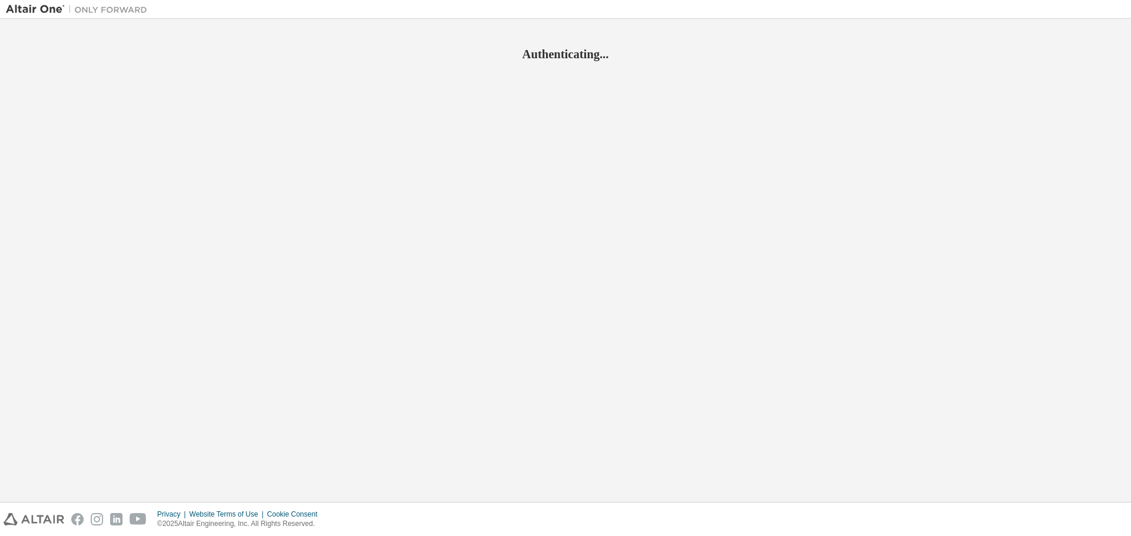 This screenshot has width=1131, height=536. Describe the element at coordinates (241, 524) in the screenshot. I see `p: © 2025 Altair Engineering, Inc. All Rights Reserved.` at that location.